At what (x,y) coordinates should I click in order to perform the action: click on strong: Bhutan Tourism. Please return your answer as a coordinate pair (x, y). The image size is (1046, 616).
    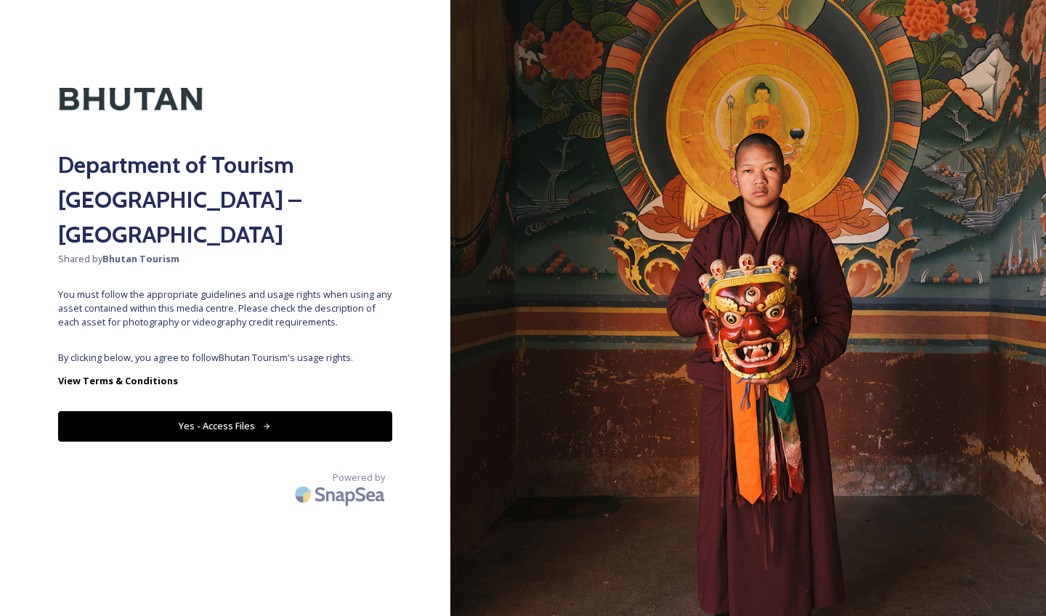
    Looking at the image, I should click on (141, 259).